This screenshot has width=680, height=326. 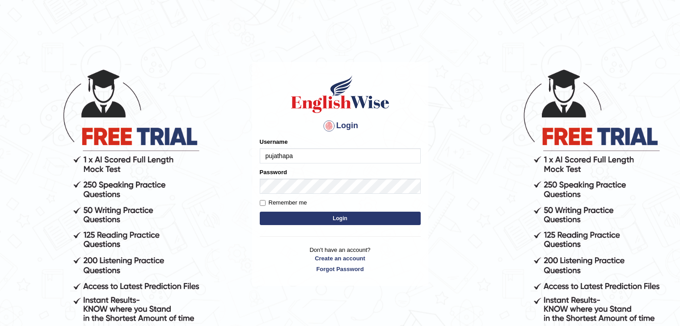 What do you see at coordinates (340, 94) in the screenshot?
I see `img: Logo of English Wise sign in for intelligent practice with AI` at bounding box center [340, 94].